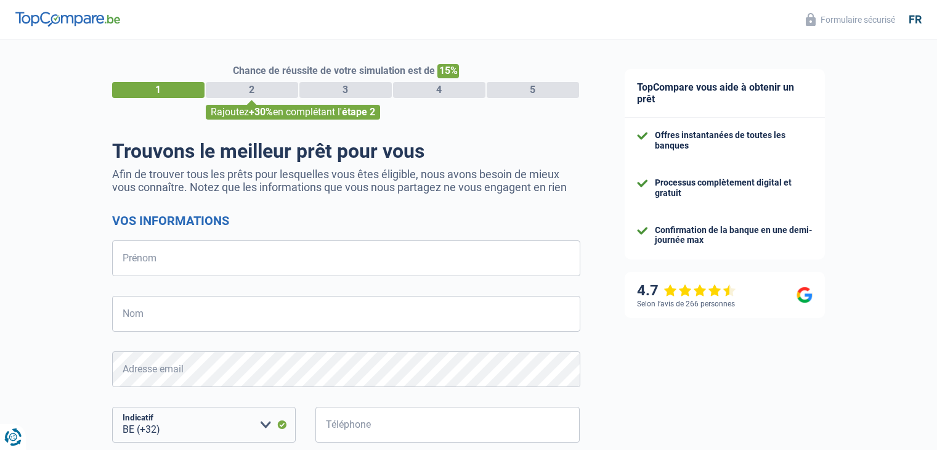 The image size is (937, 450). What do you see at coordinates (346, 221) in the screenshot?
I see `h2: Vos informations` at bounding box center [346, 221].